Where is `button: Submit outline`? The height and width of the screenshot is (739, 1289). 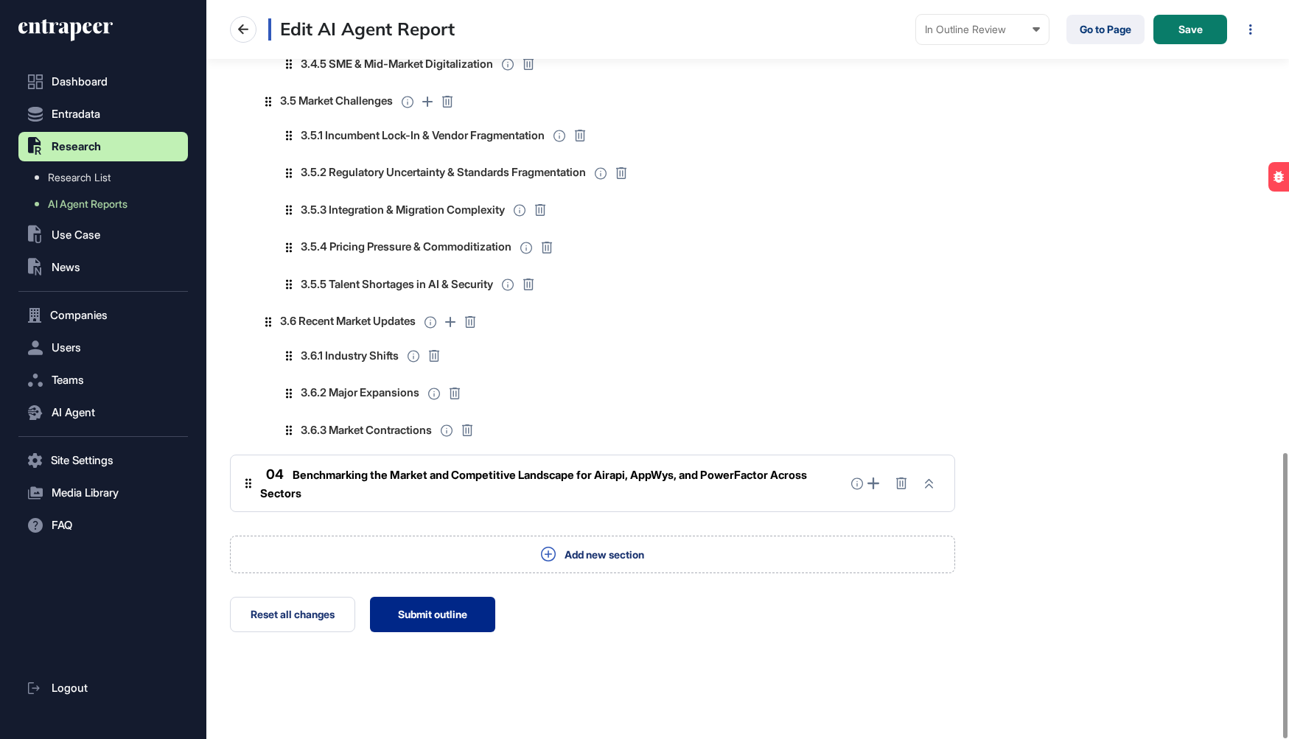
button: Submit outline is located at coordinates (433, 614).